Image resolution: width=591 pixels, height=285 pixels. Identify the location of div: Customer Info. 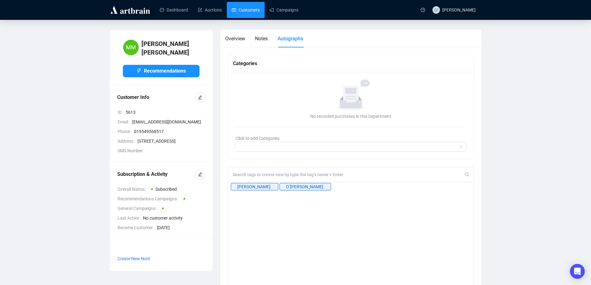
(156, 97).